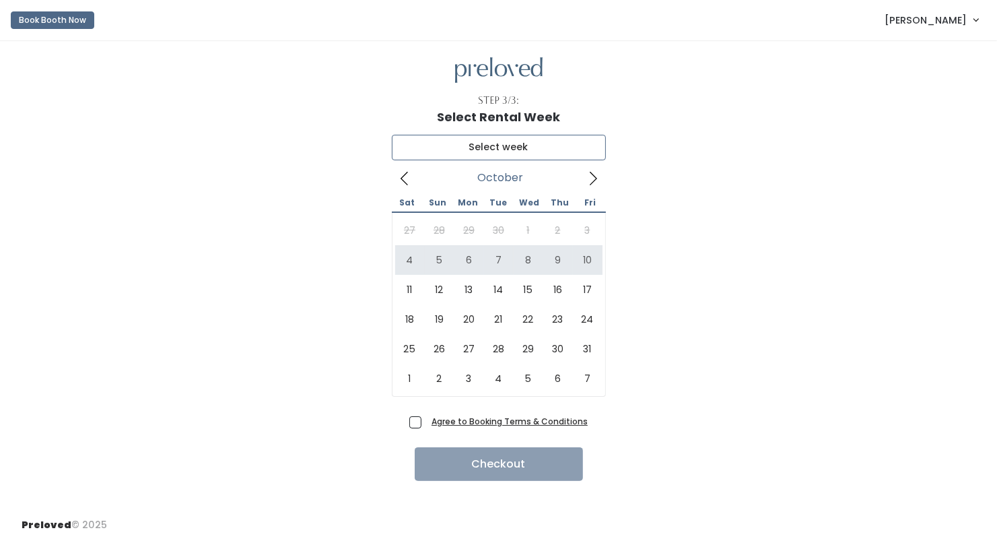 This screenshot has height=543, width=997. Describe the element at coordinates (528, 260) in the screenshot. I see `span: October 8, 2025` at that location.